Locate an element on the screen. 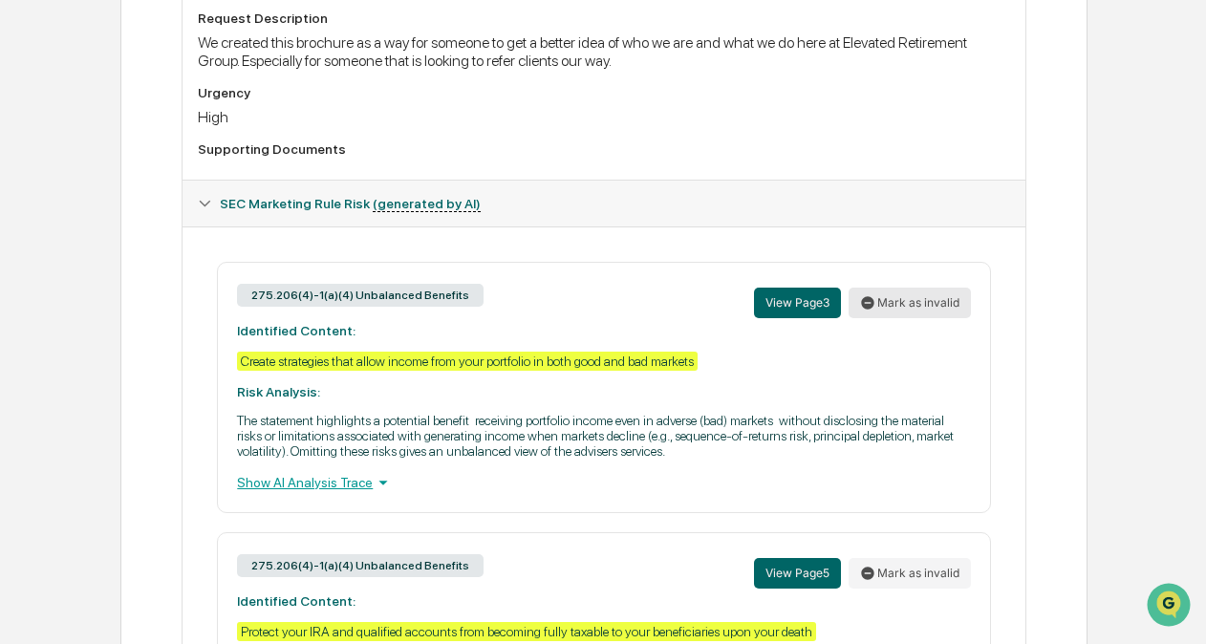  div: Create strategies that allow income from your portfolio in both good and bad markets is located at coordinates (467, 361).